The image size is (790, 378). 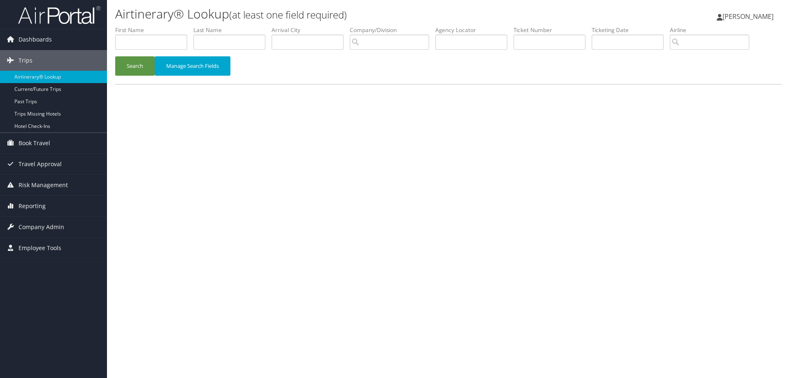 I want to click on label: Last Name, so click(x=232, y=30).